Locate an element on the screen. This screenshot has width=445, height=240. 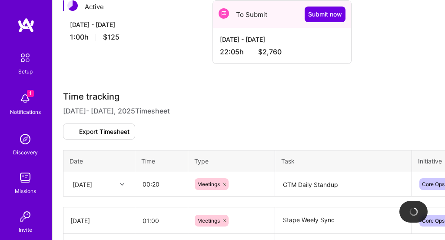
span: $125 is located at coordinates (111, 37).